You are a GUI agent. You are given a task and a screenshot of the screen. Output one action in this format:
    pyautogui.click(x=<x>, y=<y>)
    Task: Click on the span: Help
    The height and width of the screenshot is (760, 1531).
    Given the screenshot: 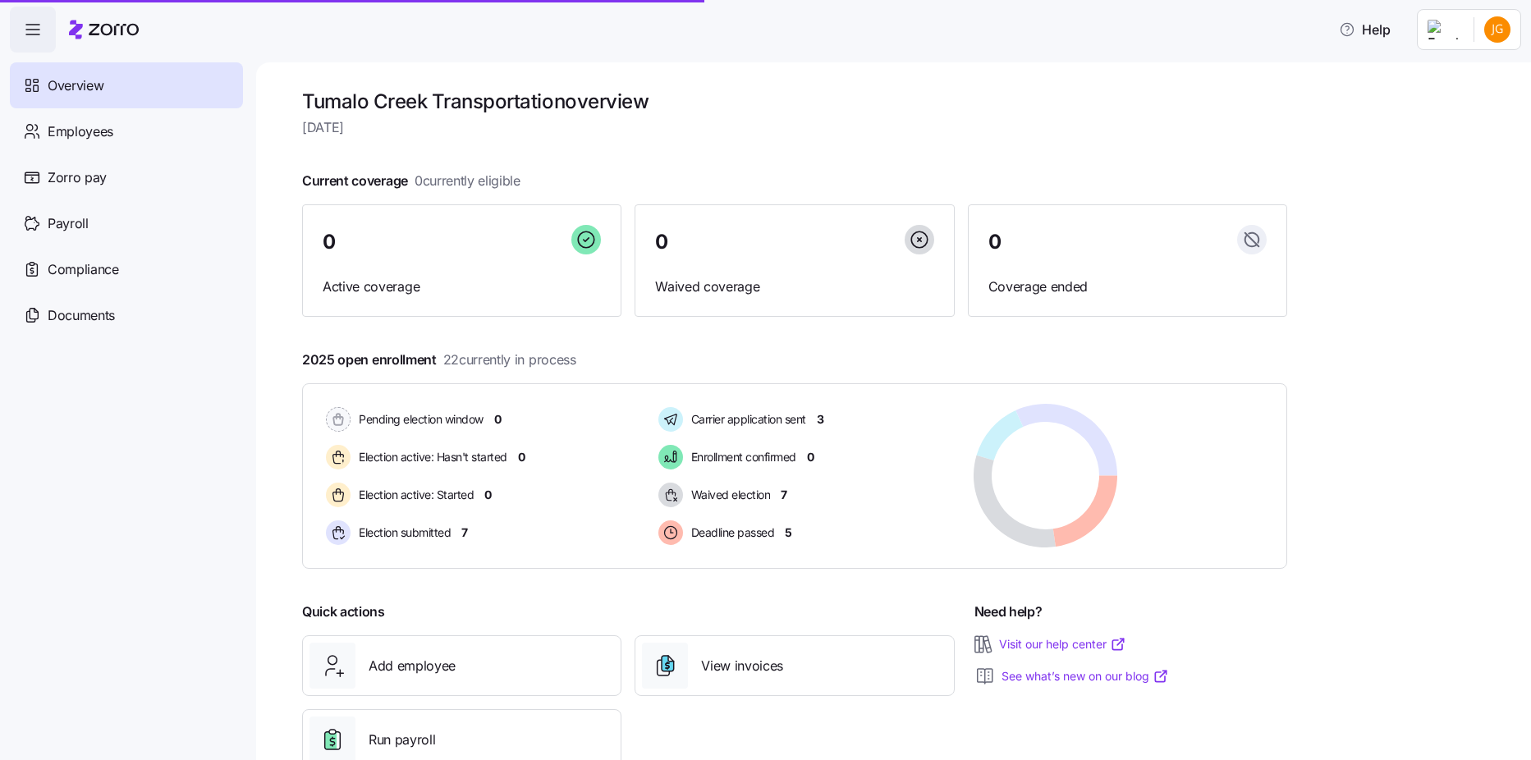 What is the action you would take?
    pyautogui.click(x=1364, y=30)
    